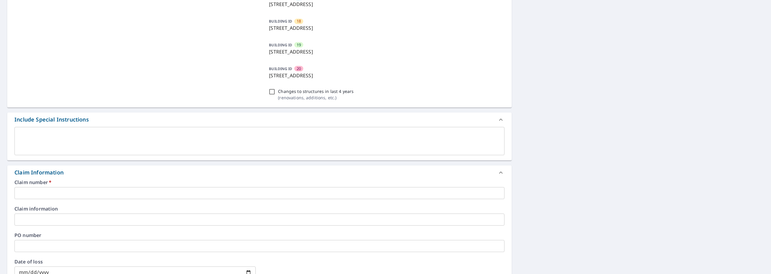 The height and width of the screenshot is (274, 771). What do you see at coordinates (316, 98) in the screenshot?
I see `p: ( renovations, additions, etc. )` at bounding box center [316, 98].